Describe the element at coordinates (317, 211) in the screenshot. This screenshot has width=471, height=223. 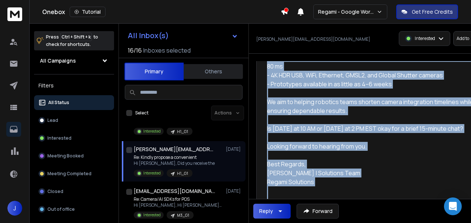
I see `button: Forward` at that location.